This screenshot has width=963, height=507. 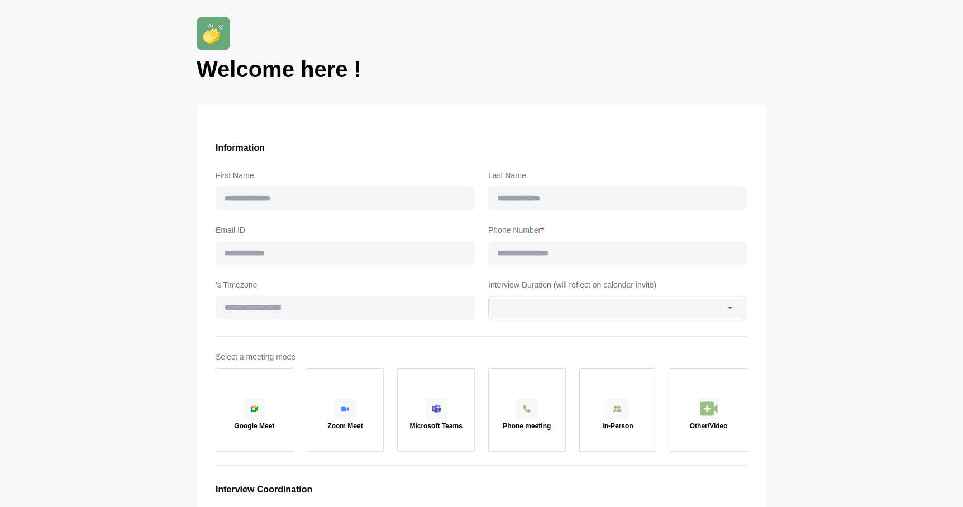 I want to click on label: Interview Duration (will reflect on calendar invite), so click(x=618, y=285).